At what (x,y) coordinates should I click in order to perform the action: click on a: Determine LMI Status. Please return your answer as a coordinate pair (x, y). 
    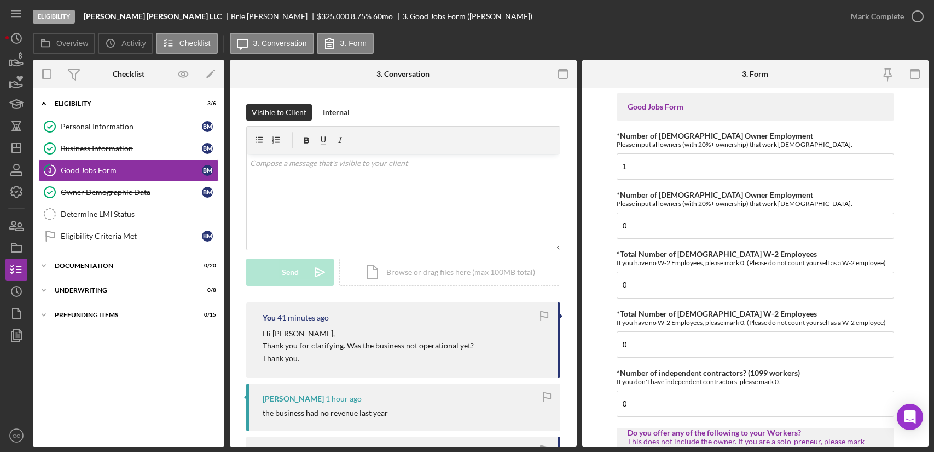
    Looking at the image, I should click on (129, 214).